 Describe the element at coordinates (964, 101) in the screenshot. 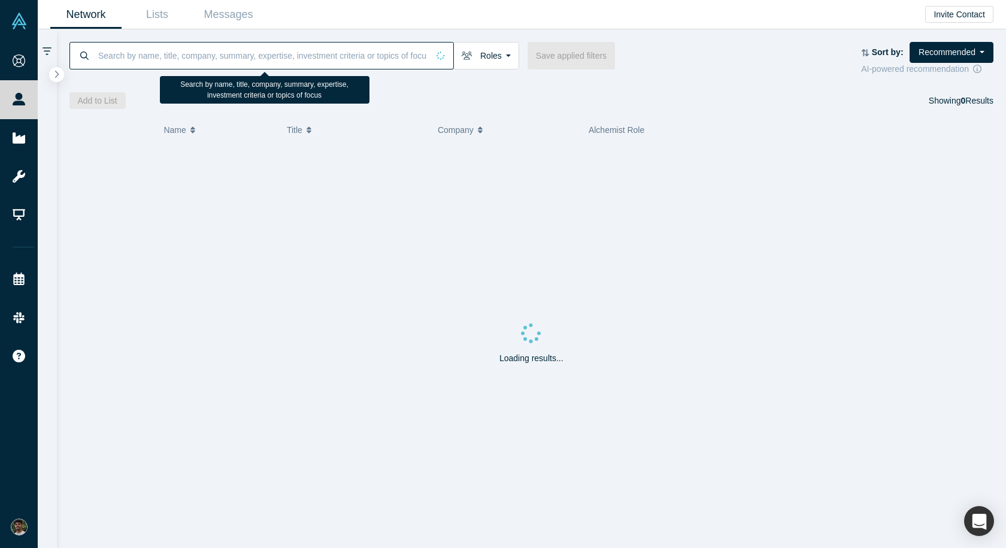

I see `strong: 0` at that location.